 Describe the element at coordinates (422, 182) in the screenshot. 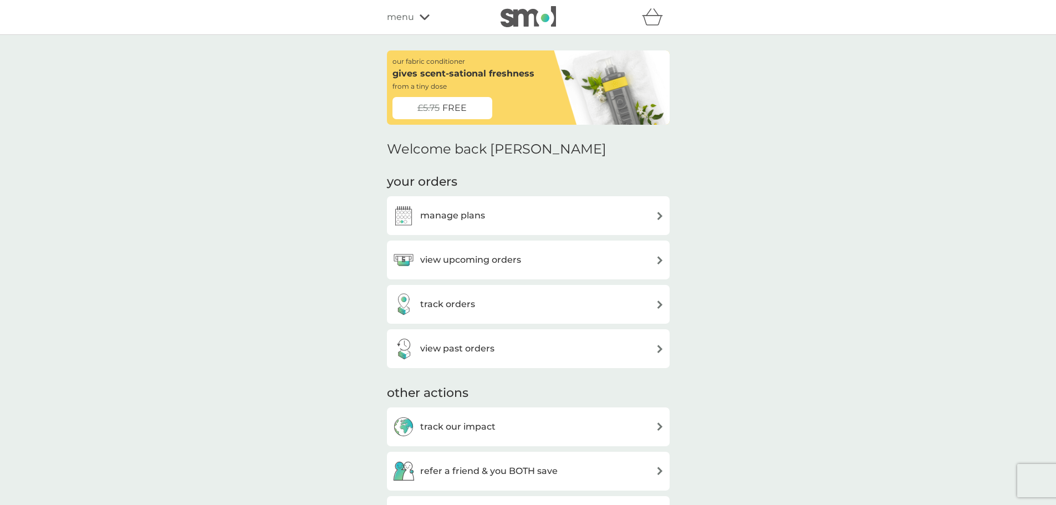

I see `h3: your orders` at that location.